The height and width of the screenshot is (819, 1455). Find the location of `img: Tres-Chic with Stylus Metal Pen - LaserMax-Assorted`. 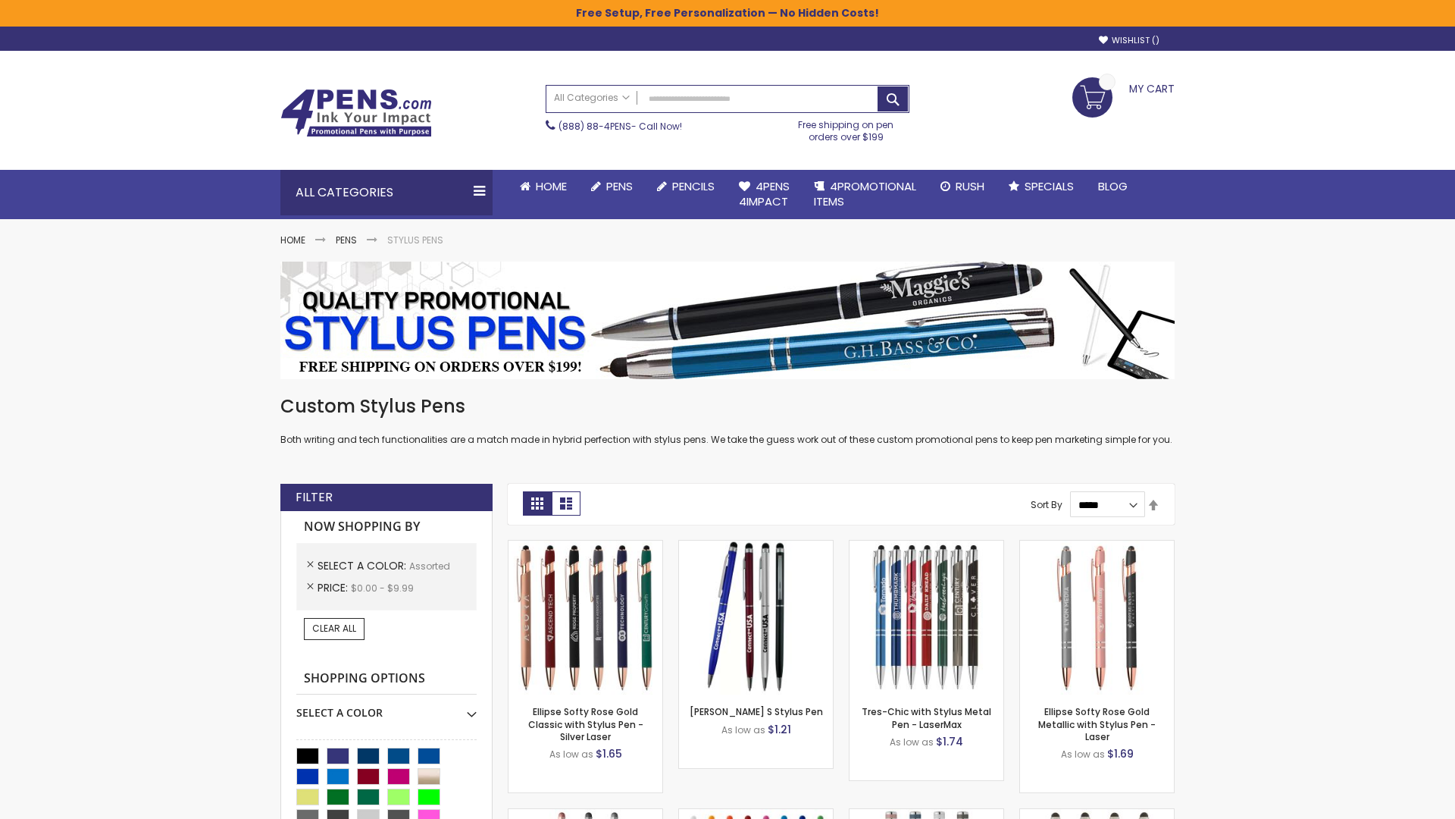

img: Tres-Chic with Stylus Metal Pen - LaserMax-Assorted is located at coordinates (926, 617).